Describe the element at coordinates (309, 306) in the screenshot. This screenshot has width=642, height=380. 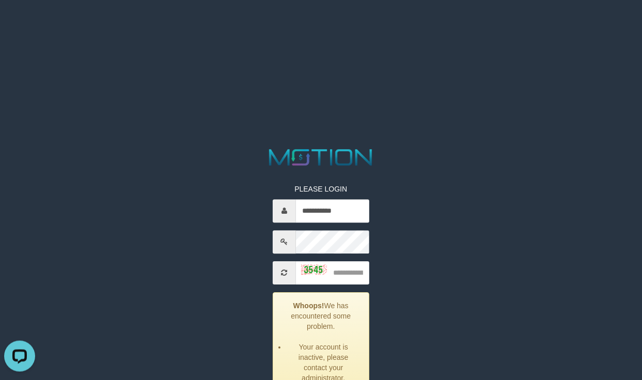
I see `strong: Whoops!` at that location.